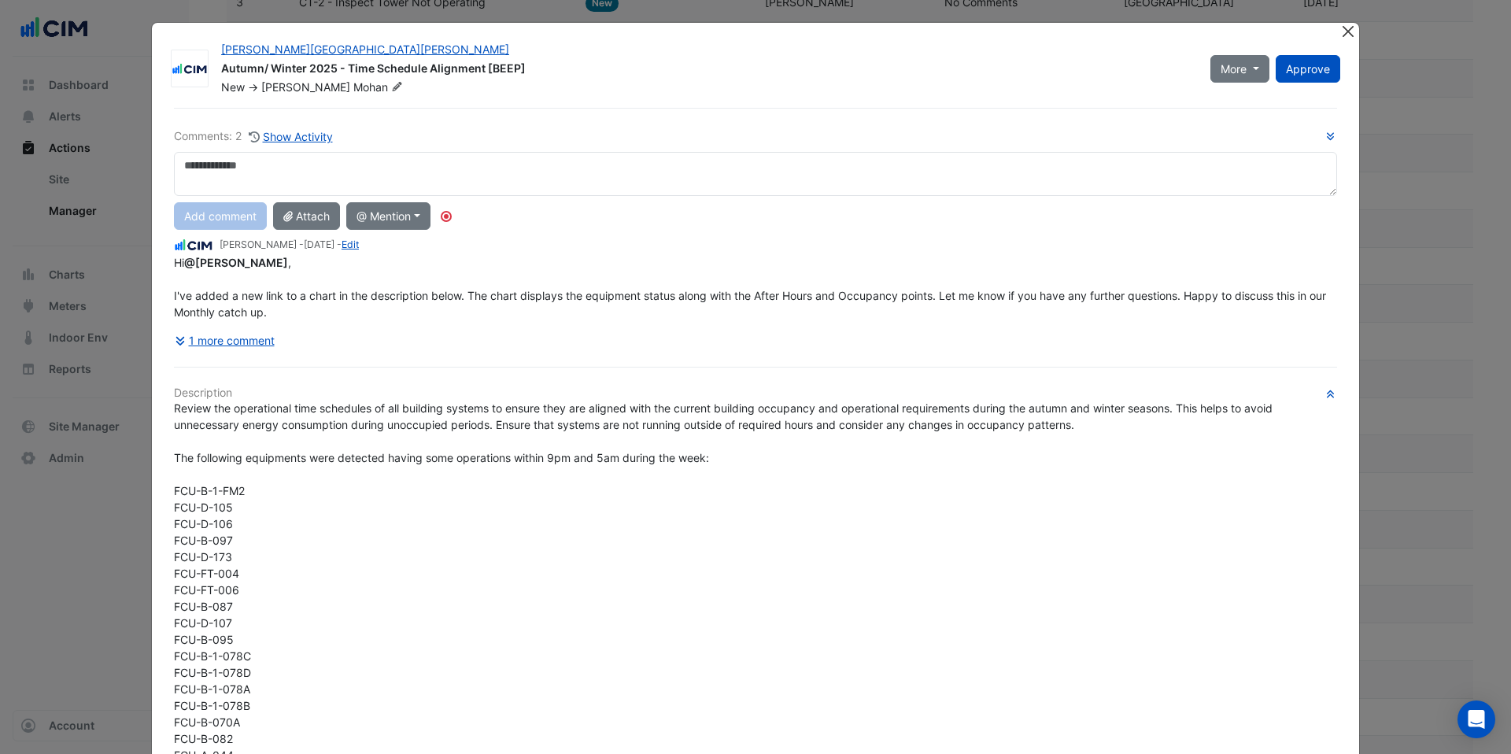 This screenshot has height=754, width=1511. What do you see at coordinates (1240, 68) in the screenshot?
I see `button: More` at bounding box center [1240, 68].